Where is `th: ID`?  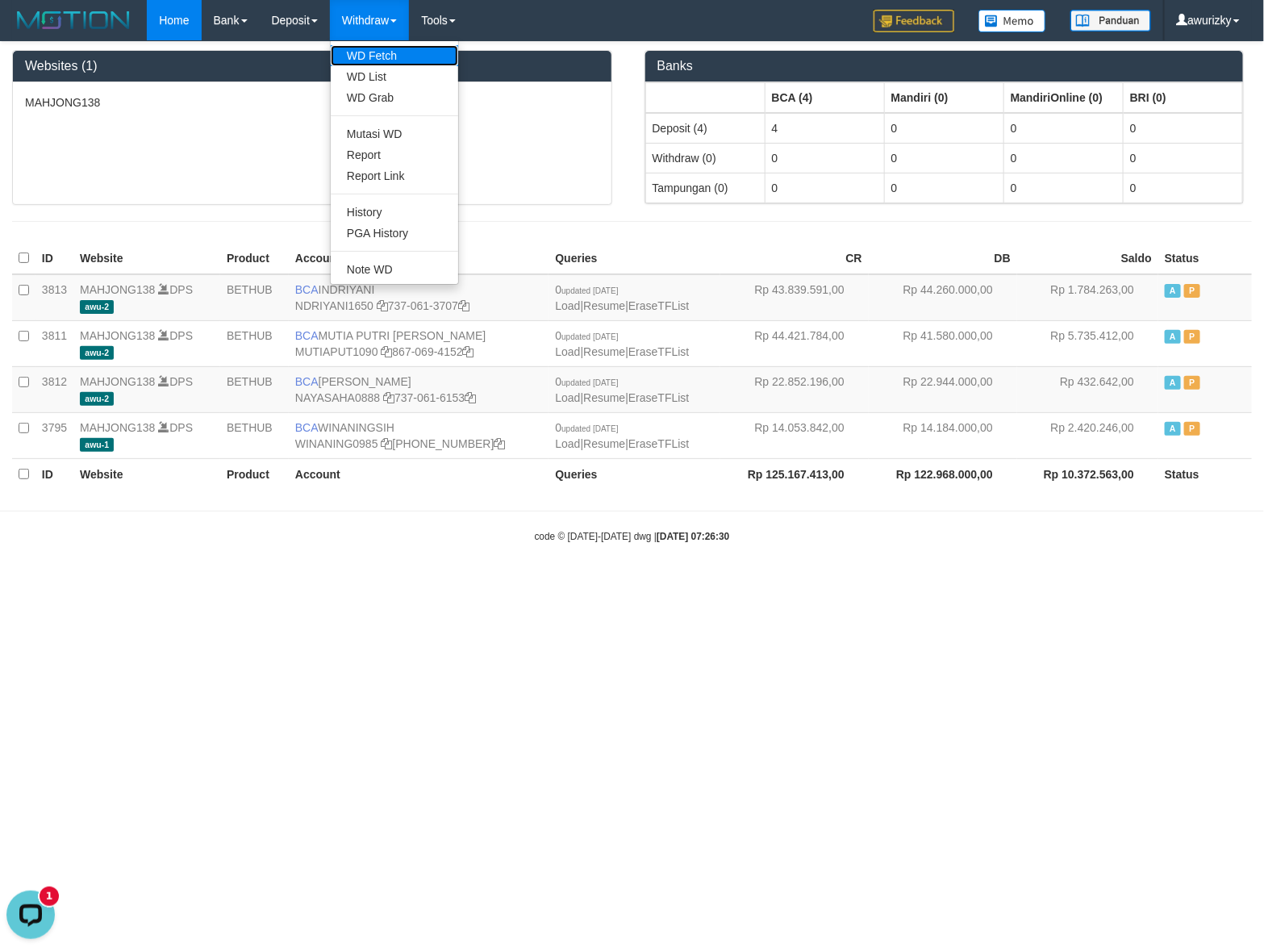
th: ID is located at coordinates (54, 259).